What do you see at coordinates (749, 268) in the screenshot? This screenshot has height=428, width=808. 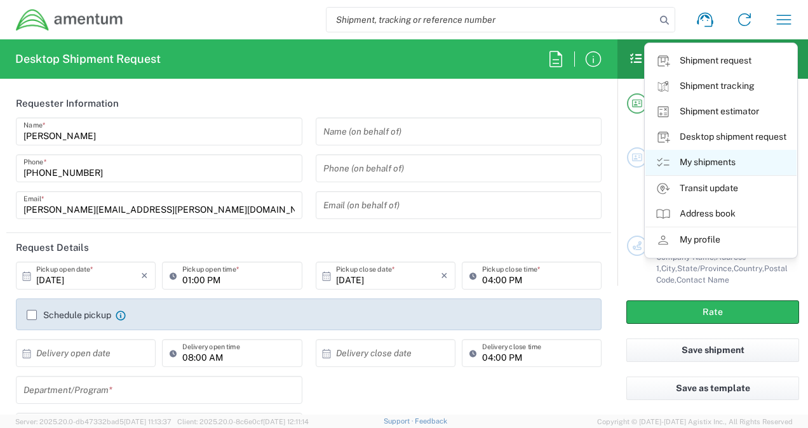 I see `span: Country,` at bounding box center [749, 268].